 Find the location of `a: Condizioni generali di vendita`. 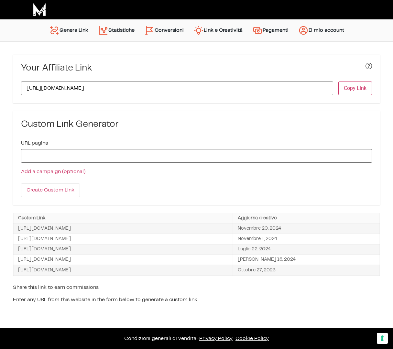

a: Condizioni generali di vendita is located at coordinates (160, 338).